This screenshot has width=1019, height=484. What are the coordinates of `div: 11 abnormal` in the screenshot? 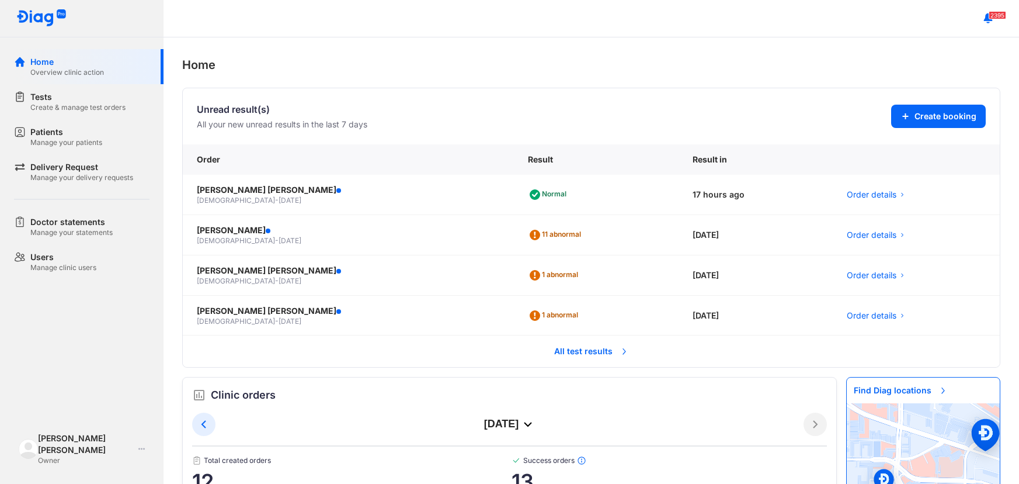 It's located at (557, 235).